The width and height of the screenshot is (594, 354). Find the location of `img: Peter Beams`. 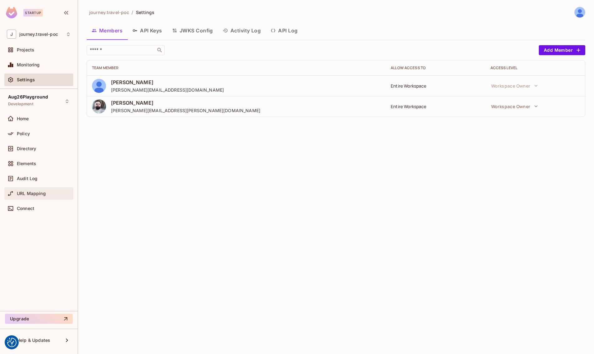

img: Peter Beams is located at coordinates (580, 12).